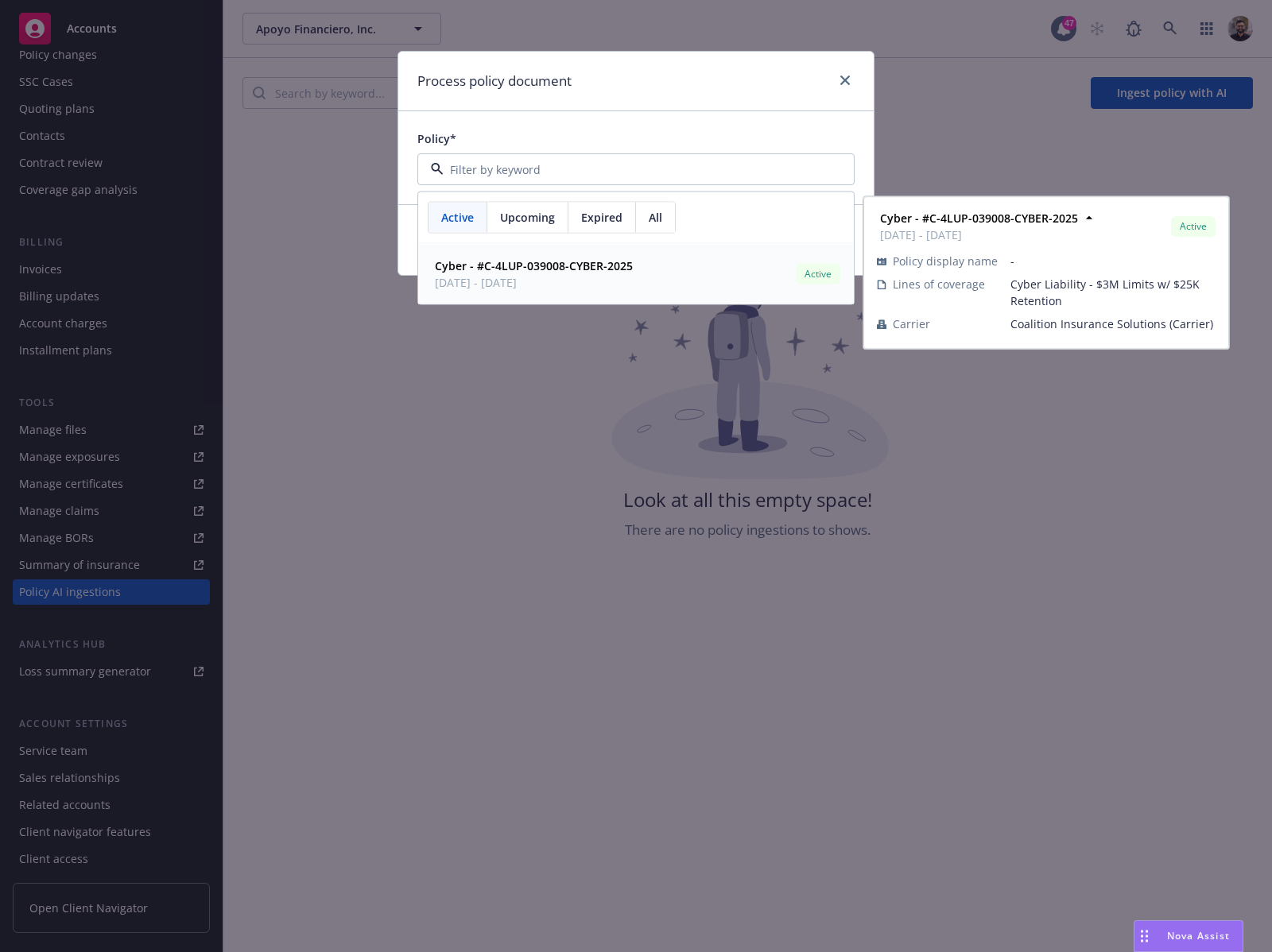 This screenshot has height=952, width=1272. I want to click on span: Nova Assist, so click(1197, 936).